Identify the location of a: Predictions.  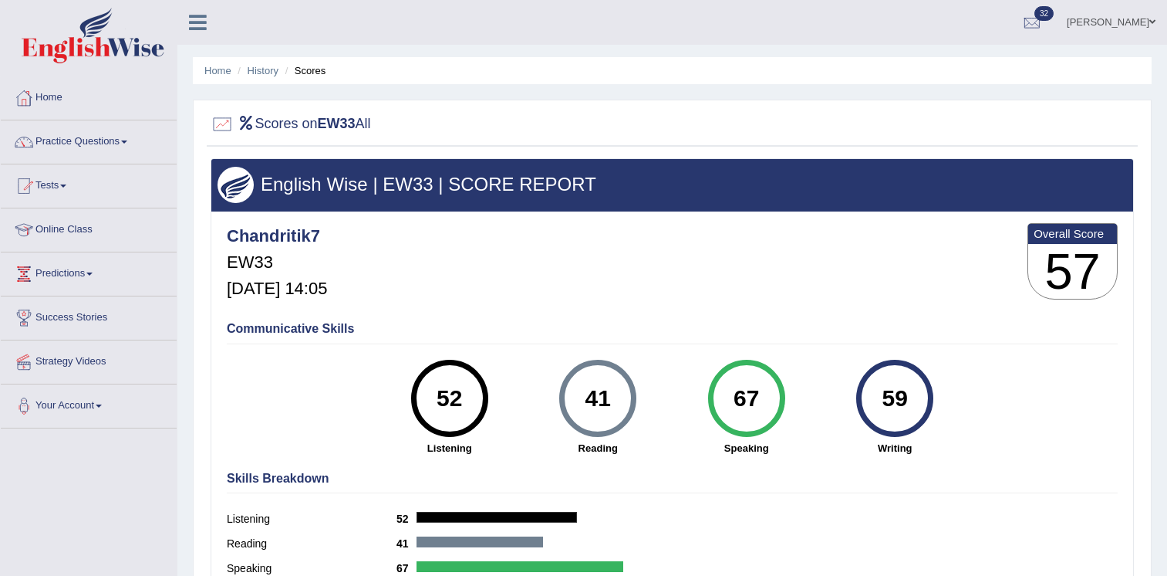
(89, 272).